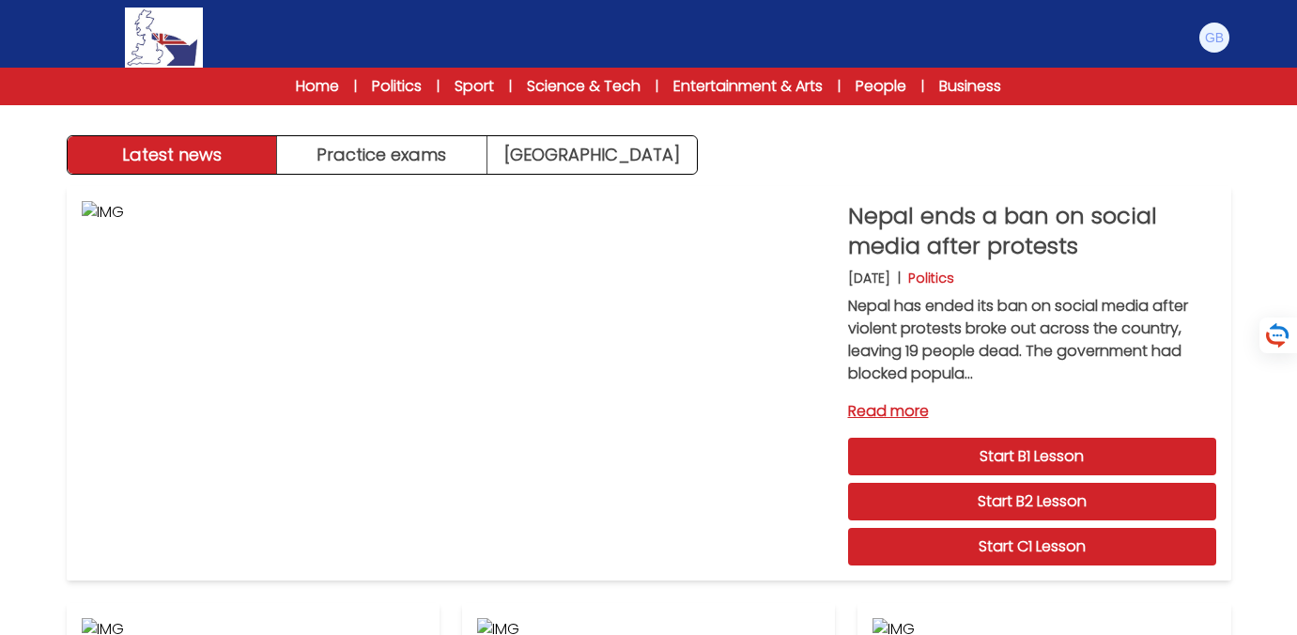 This screenshot has width=1297, height=635. I want to click on a: People, so click(881, 86).